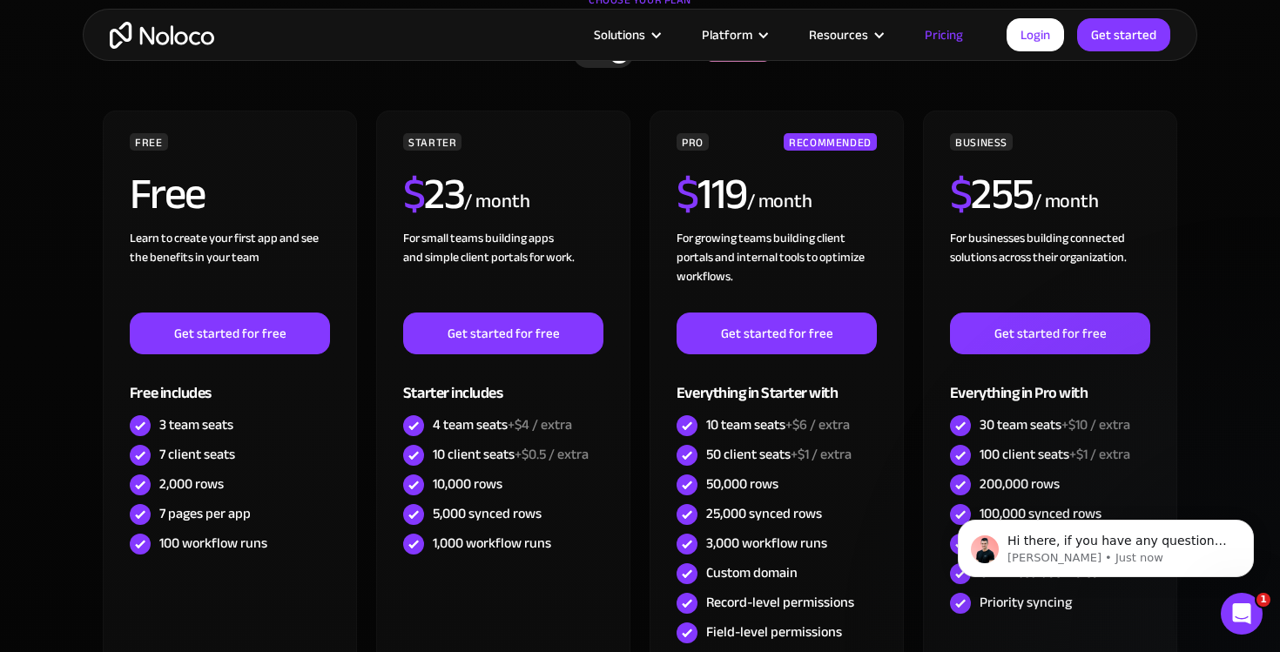  What do you see at coordinates (778, 425) in the screenshot?
I see `div: 10 team seats` at bounding box center [778, 425].